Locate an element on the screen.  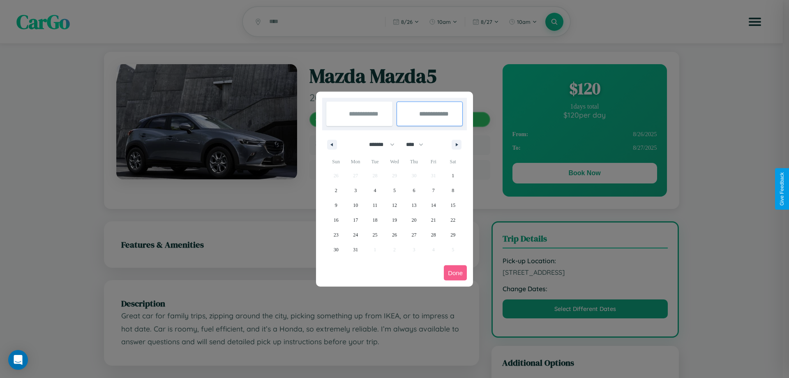
button: 6 is located at coordinates (414, 190).